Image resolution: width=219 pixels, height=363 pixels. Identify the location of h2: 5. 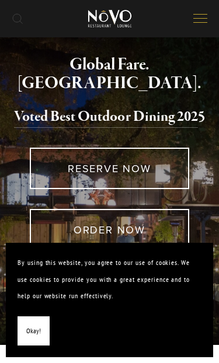
(109, 116).